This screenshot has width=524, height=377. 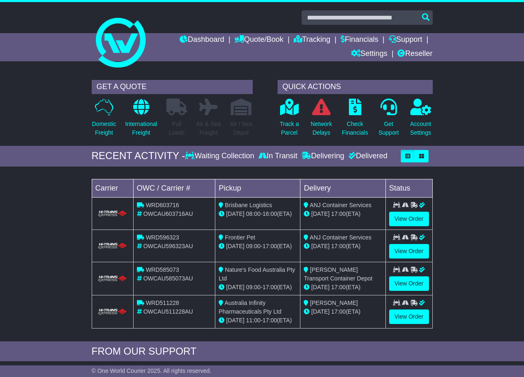 What do you see at coordinates (369, 54) in the screenshot?
I see `a: Settings` at bounding box center [369, 54].